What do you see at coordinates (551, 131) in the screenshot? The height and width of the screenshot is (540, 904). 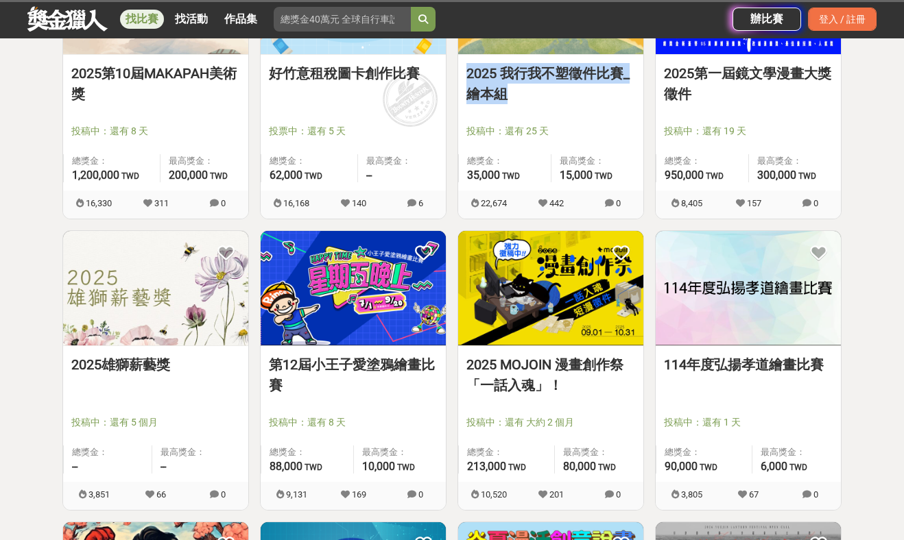 I see `span: 投稿中：還有 25 天` at bounding box center [551, 131].